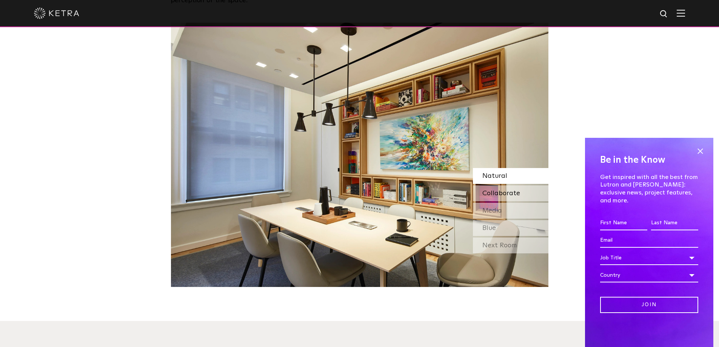 The image size is (719, 347). I want to click on input: Last Name, so click(674, 223).